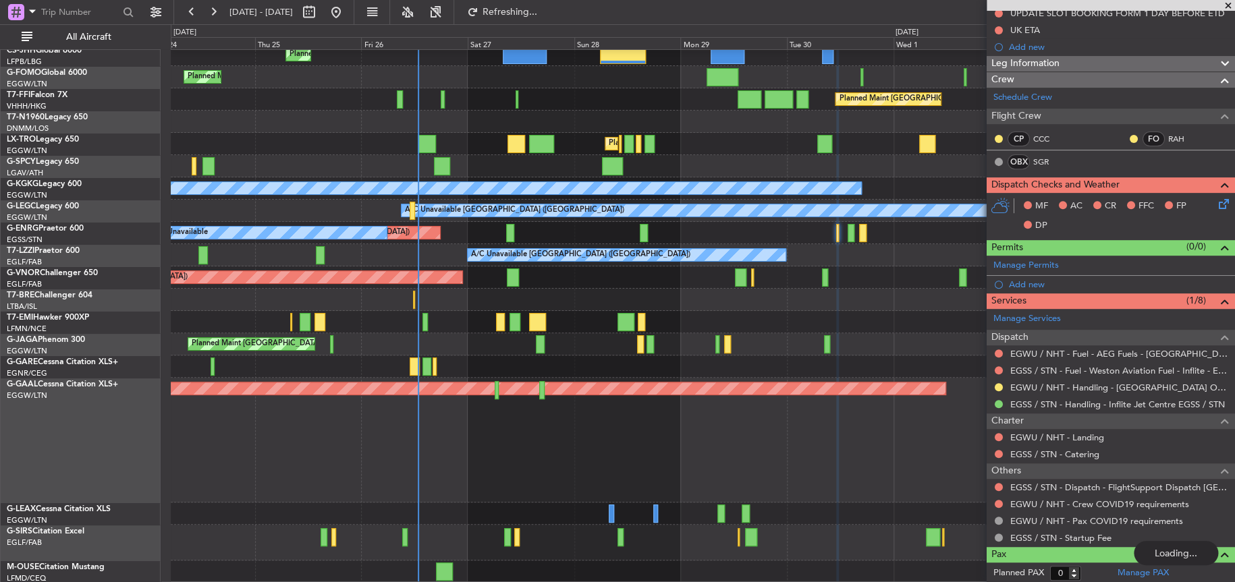 The width and height of the screenshot is (1235, 582). Describe the element at coordinates (1096, 521) in the screenshot. I see `a: EGWU / NHT - Pax COVID19 requirements` at that location.